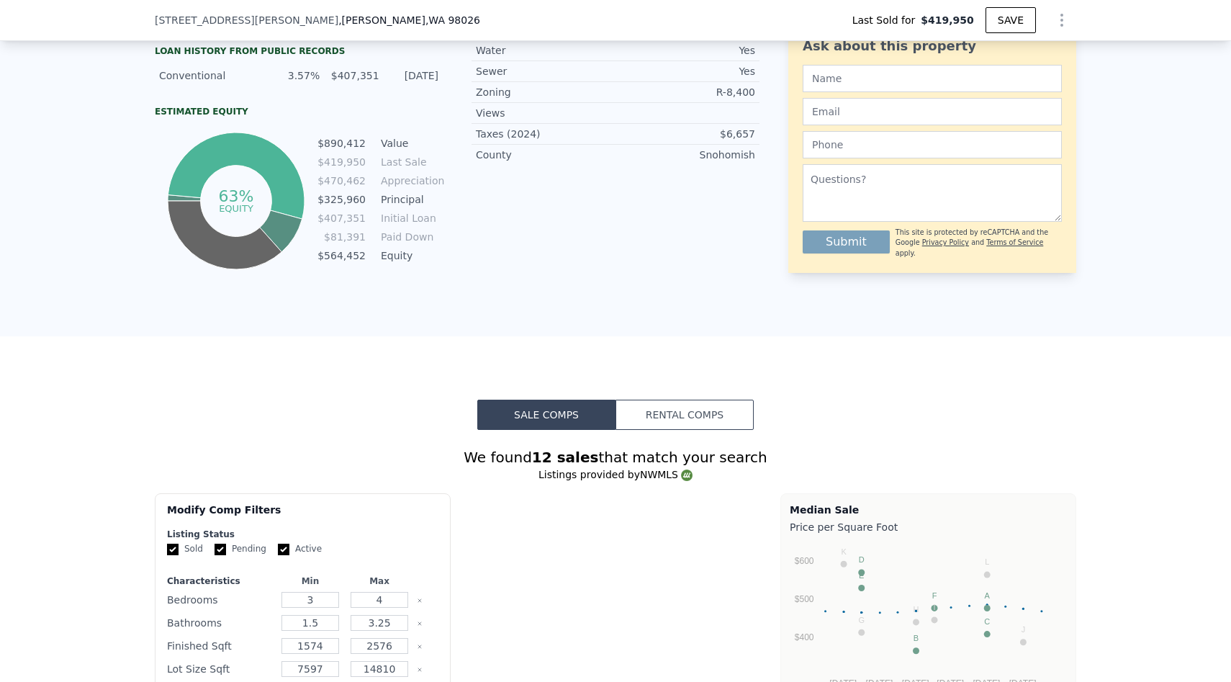 The height and width of the screenshot is (682, 1231). Describe the element at coordinates (987, 621) in the screenshot. I see `text: C` at that location.